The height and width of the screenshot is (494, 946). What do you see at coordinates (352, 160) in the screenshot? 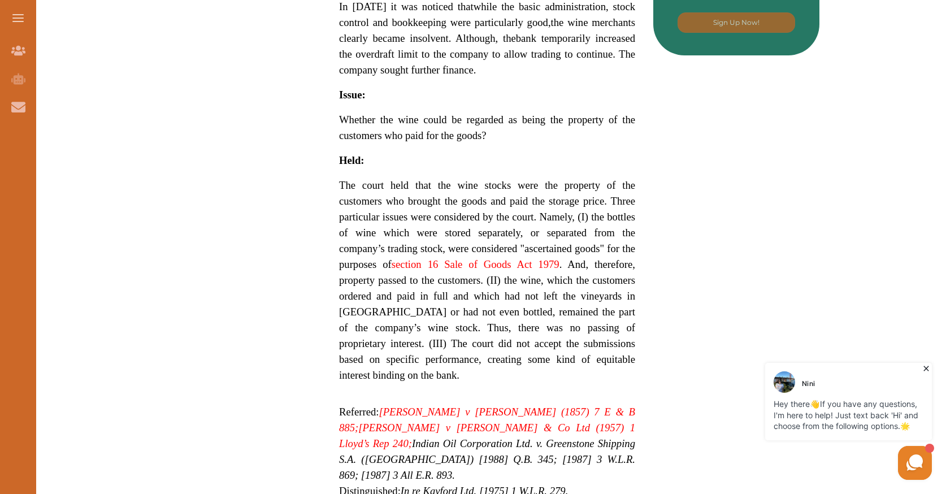
I see `strong: Held:` at bounding box center [352, 160].